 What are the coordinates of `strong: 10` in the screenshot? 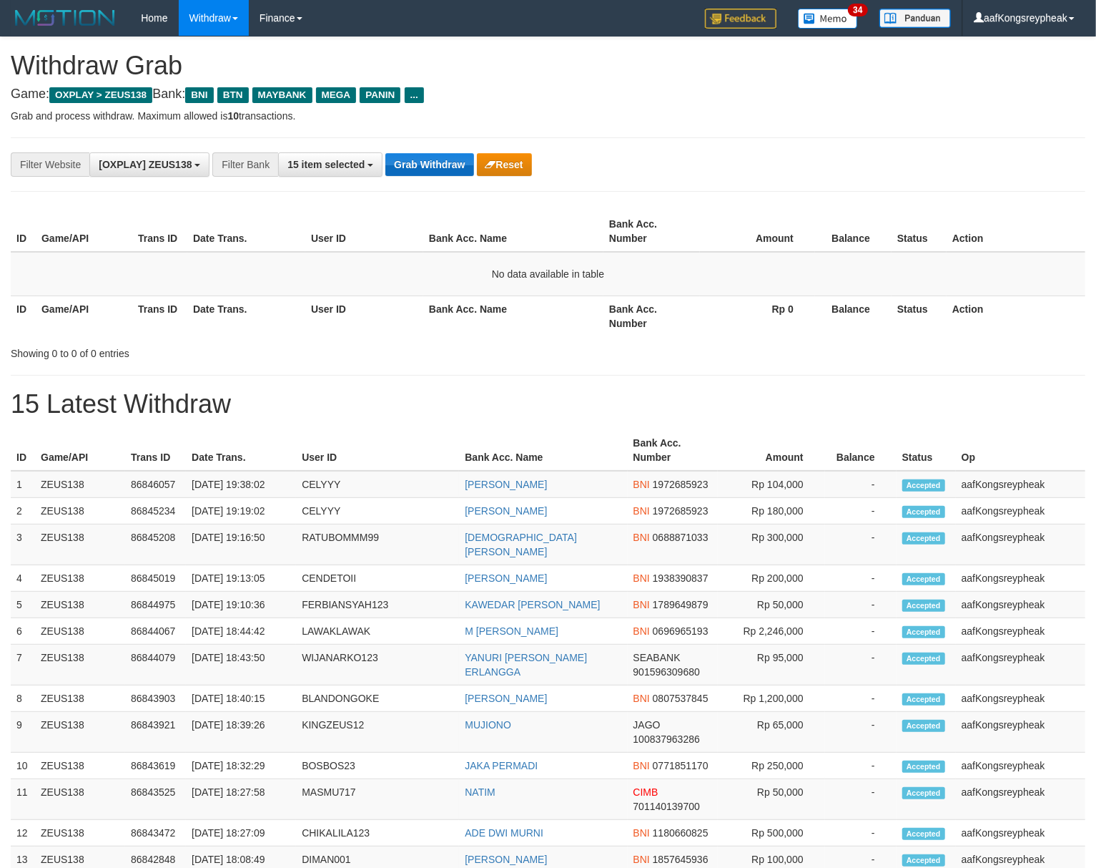 It's located at (233, 116).